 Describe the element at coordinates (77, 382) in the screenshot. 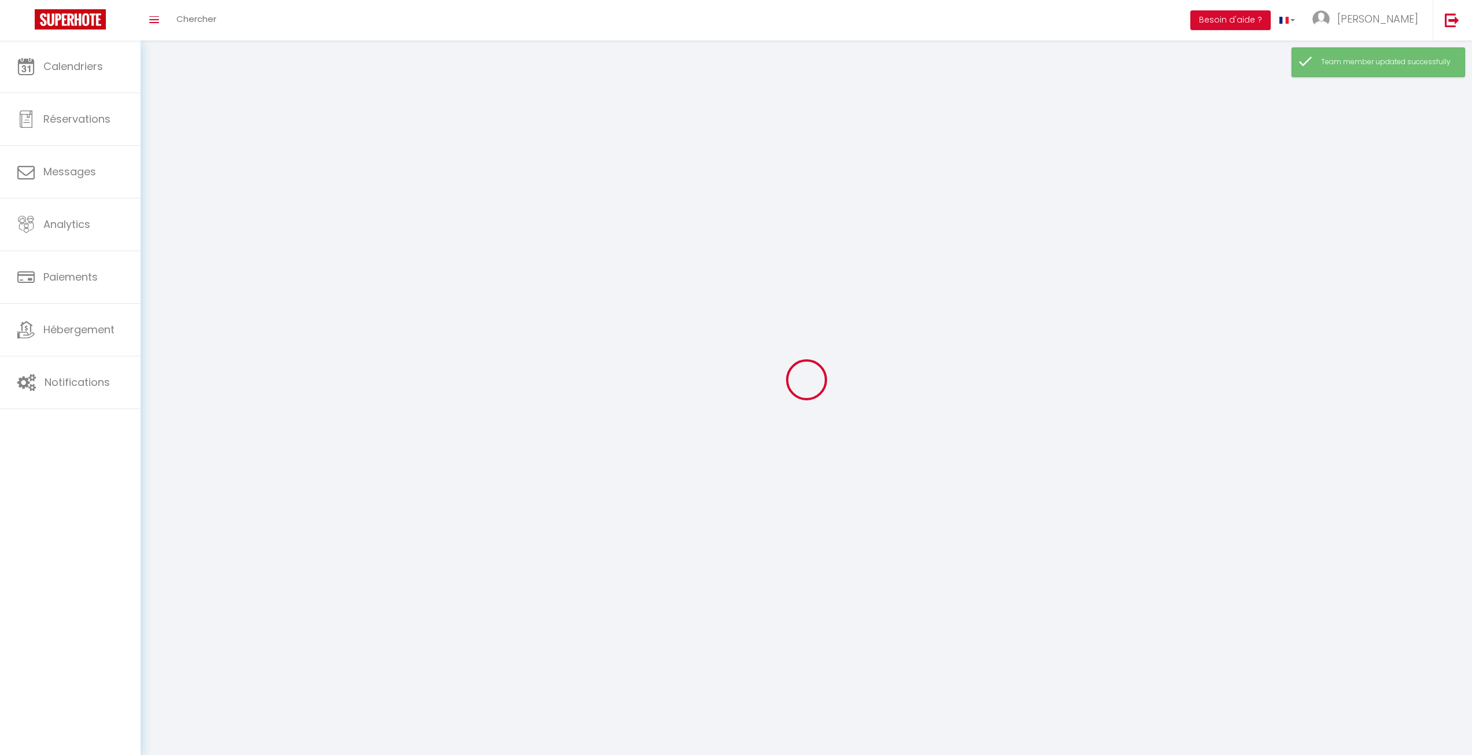

I see `span: Notifications` at that location.